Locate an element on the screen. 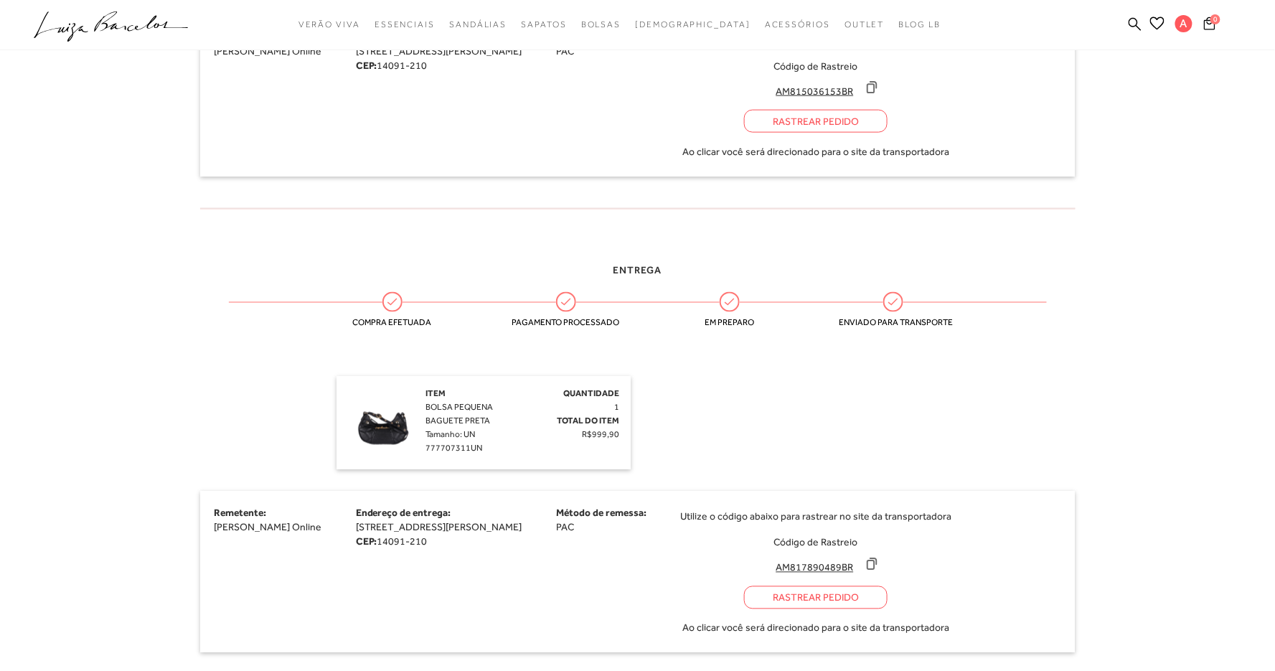  span: 777707311UN is located at coordinates (454, 449).